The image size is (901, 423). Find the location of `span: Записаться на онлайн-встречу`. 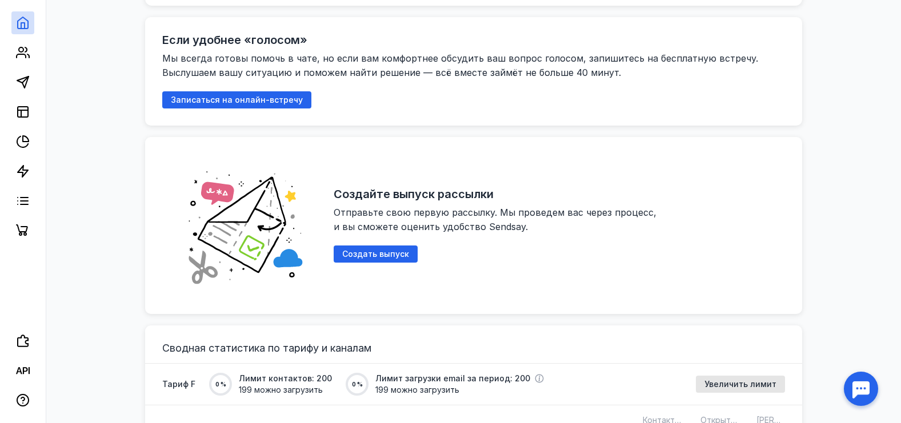

span: Записаться на онлайн-встречу is located at coordinates (237, 100).